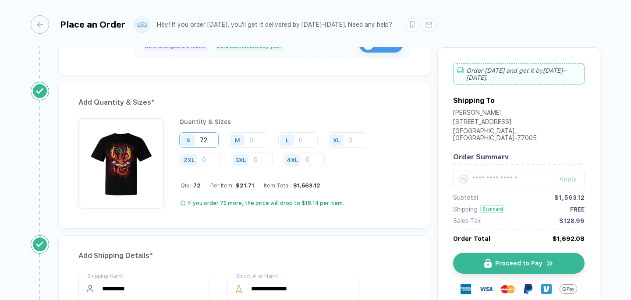 The image size is (631, 300). What do you see at coordinates (121, 161) in the screenshot?
I see `img: ed239c2b-23ee-4e7f-aef3-f1b84d6742fa_nt_front_1758903822408.jpg` at bounding box center [121, 161].